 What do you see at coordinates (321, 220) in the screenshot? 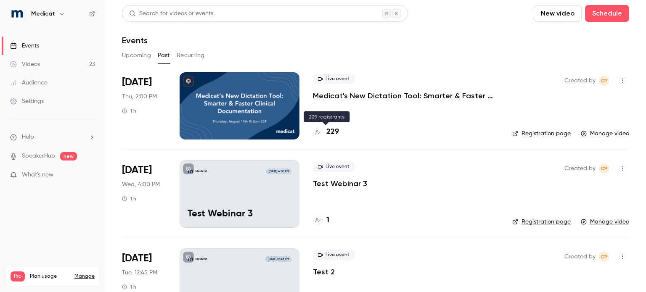
I see `a: 1` at bounding box center [321, 220].